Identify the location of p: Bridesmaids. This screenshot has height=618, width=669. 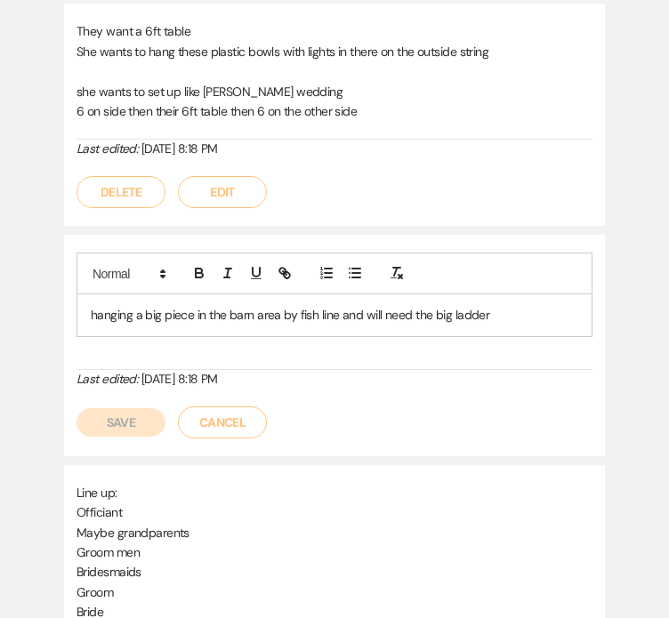
(334, 572).